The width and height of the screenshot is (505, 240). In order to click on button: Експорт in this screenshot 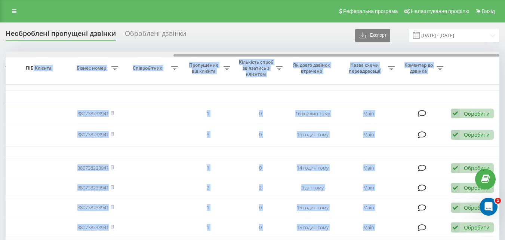, I will do `click(373, 36)`.